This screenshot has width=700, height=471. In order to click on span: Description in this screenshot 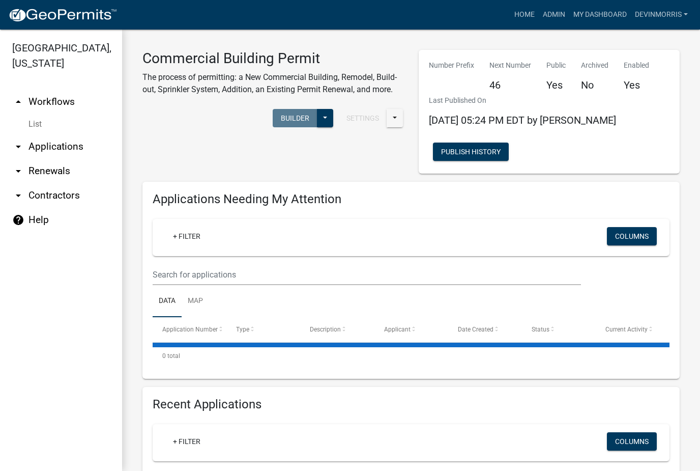, I will do `click(325, 329)`.